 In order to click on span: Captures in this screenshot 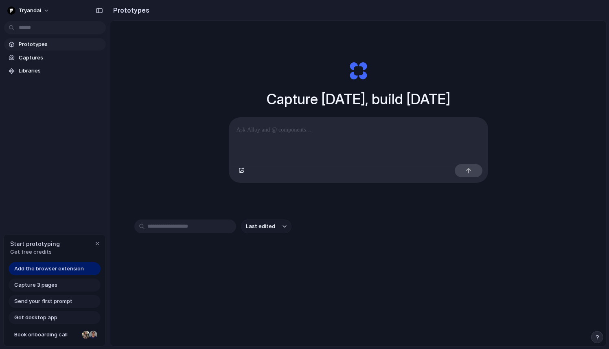, I will do `click(61, 58)`.